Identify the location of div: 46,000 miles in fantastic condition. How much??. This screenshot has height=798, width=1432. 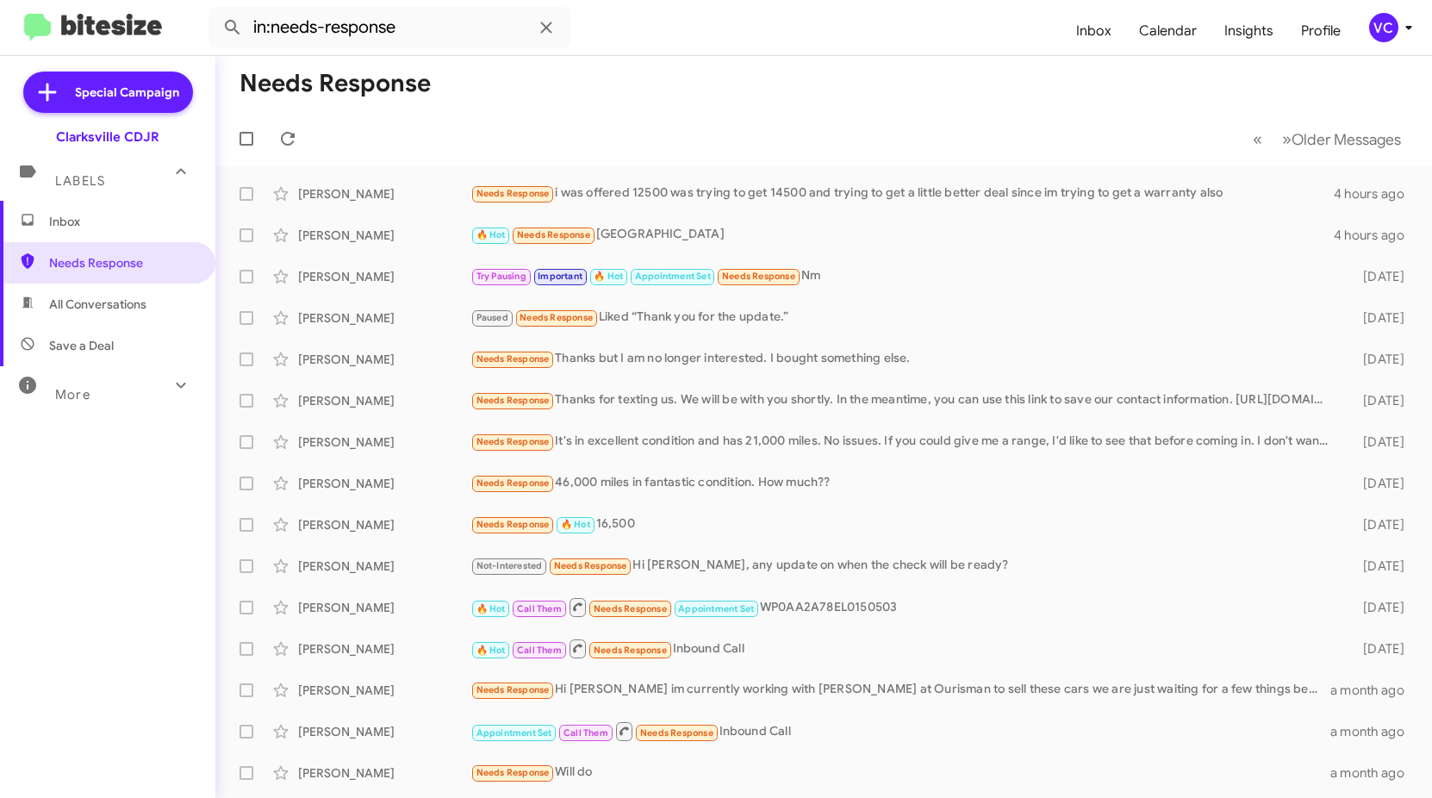
(905, 482).